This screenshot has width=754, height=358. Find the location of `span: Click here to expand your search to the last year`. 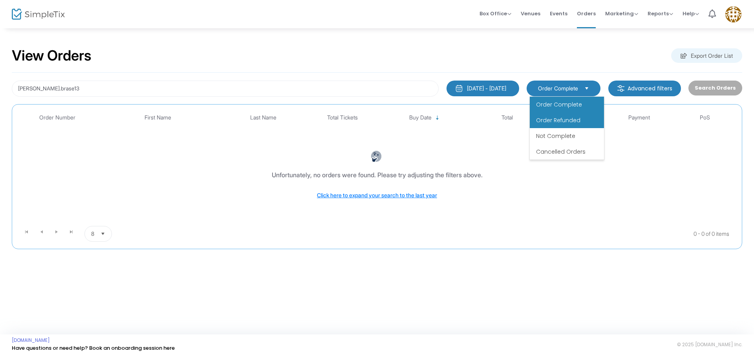

span: Click here to expand your search to the last year is located at coordinates (377, 195).